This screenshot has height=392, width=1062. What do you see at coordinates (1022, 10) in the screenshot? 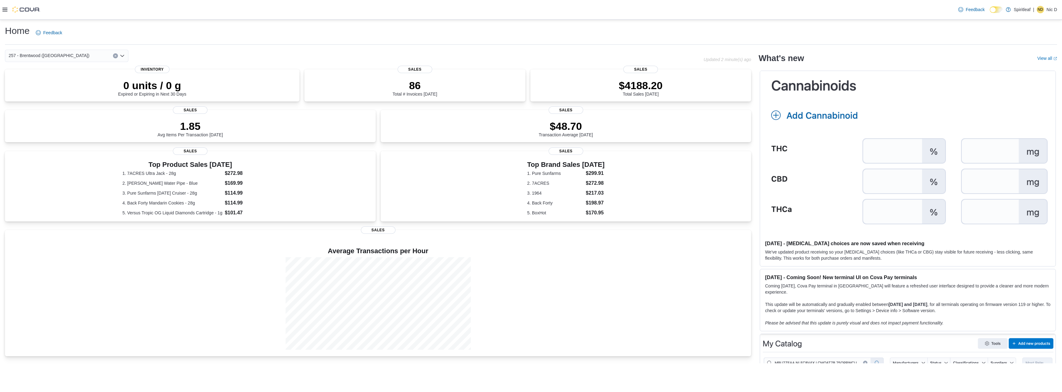
I see `p: Spiritleaf` at bounding box center [1022, 10].